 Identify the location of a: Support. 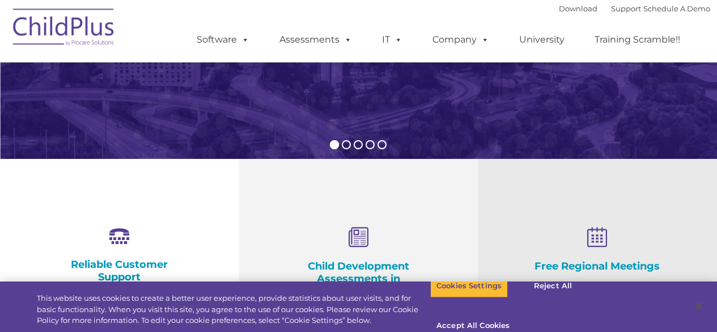
(626, 9).